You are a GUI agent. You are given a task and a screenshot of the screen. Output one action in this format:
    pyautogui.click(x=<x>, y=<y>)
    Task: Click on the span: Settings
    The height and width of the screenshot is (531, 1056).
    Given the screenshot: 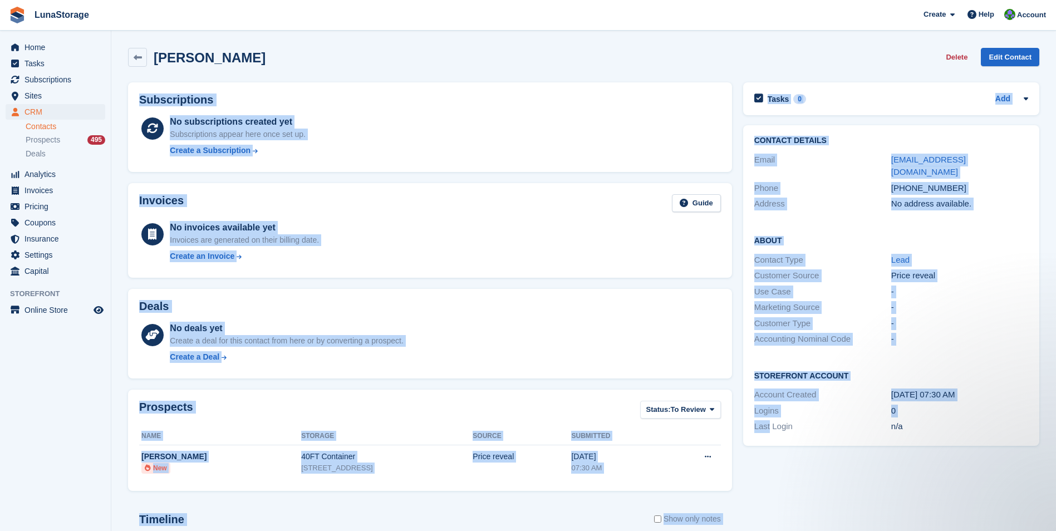 What is the action you would take?
    pyautogui.click(x=58, y=255)
    